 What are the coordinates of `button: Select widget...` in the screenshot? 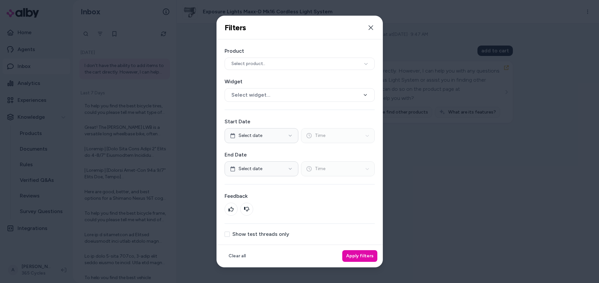 It's located at (300, 95).